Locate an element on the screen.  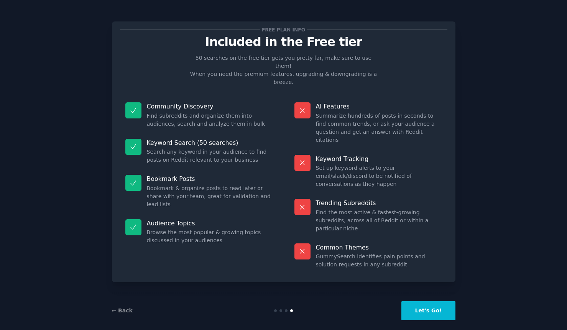
p: Bookmark Posts is located at coordinates (210, 179).